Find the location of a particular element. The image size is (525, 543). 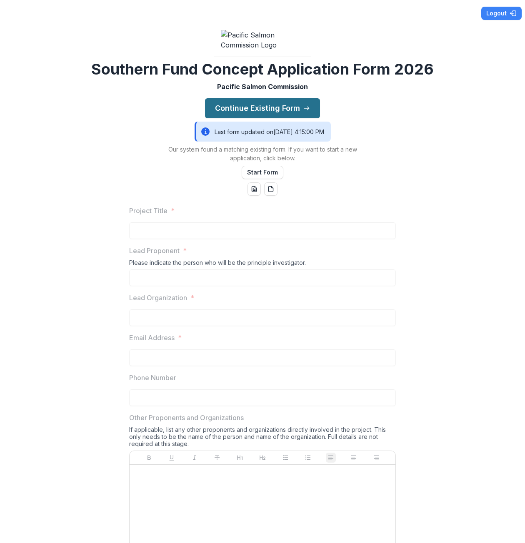

p: Phone Number is located at coordinates (152, 378).